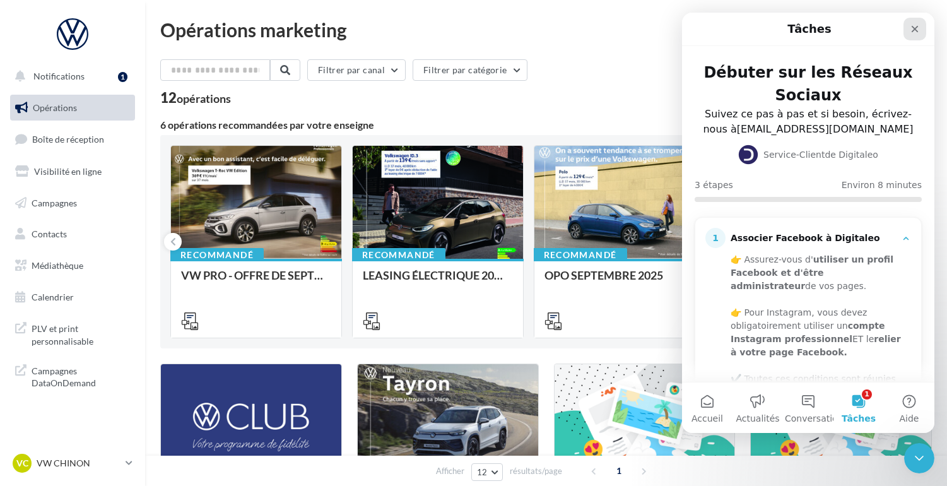  What do you see at coordinates (32, 172) in the screenshot?
I see `p: 3 étapes` at bounding box center [32, 172].